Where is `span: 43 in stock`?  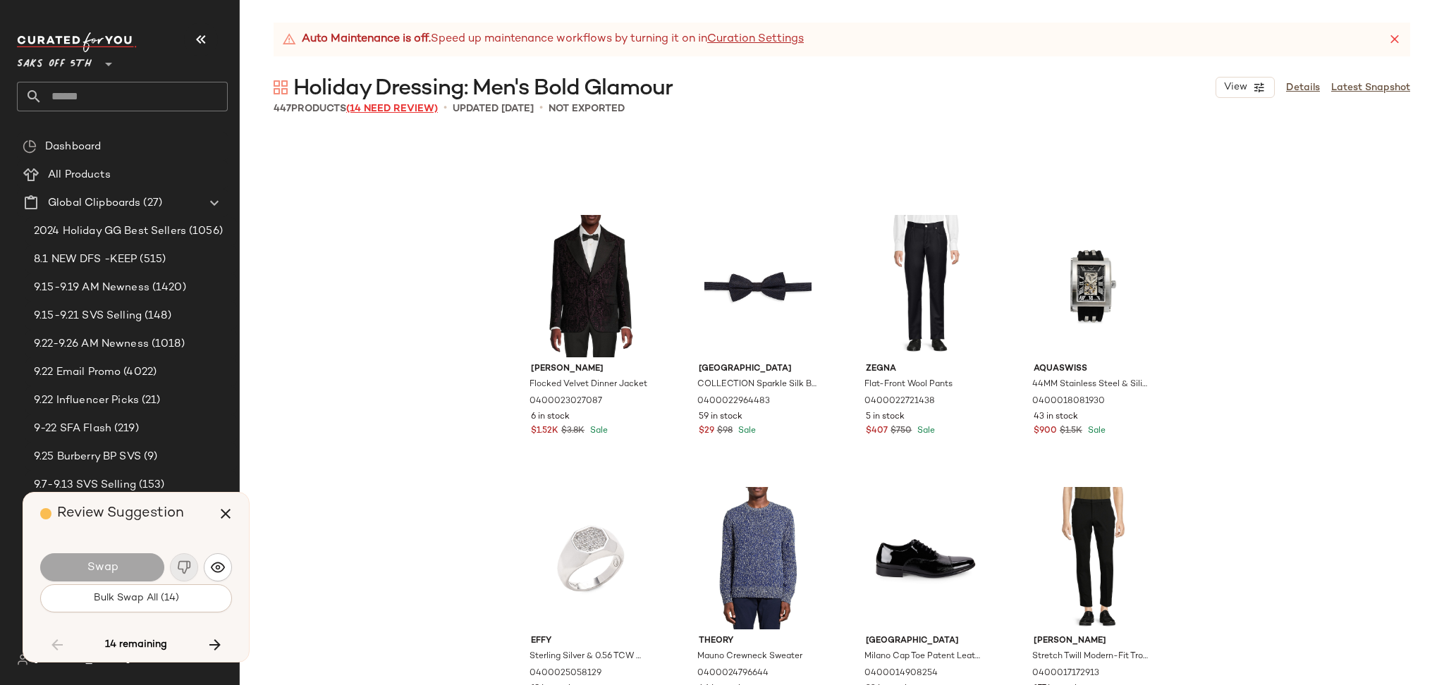
span: 43 in stock is located at coordinates (1055, 417).